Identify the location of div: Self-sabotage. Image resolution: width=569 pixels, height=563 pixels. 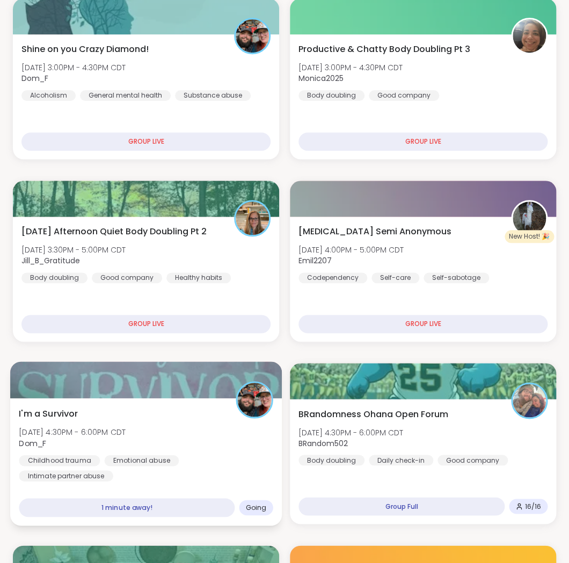
(456, 278).